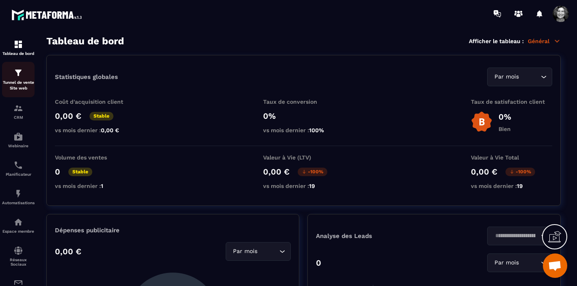 The image size is (577, 286). I want to click on p: Coût d'acquisition client, so click(96, 102).